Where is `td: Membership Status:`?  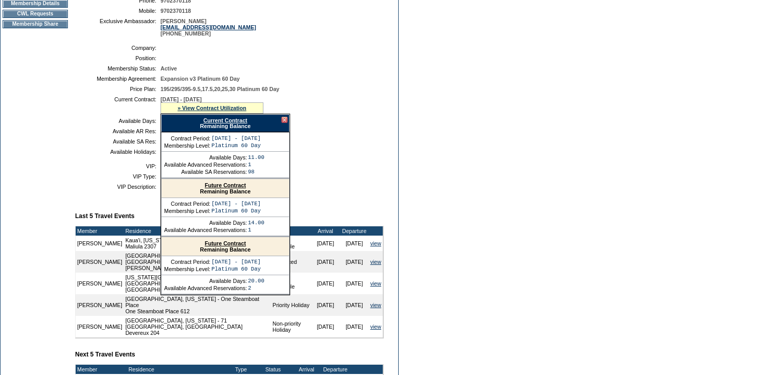 td: Membership Status: is located at coordinates (118, 68).